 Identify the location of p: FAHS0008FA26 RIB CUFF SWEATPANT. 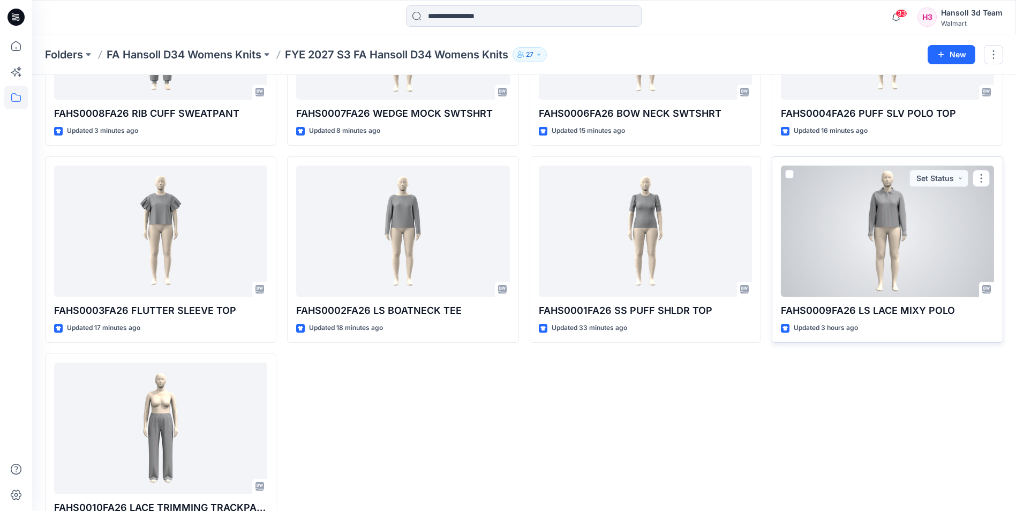
(161, 114).